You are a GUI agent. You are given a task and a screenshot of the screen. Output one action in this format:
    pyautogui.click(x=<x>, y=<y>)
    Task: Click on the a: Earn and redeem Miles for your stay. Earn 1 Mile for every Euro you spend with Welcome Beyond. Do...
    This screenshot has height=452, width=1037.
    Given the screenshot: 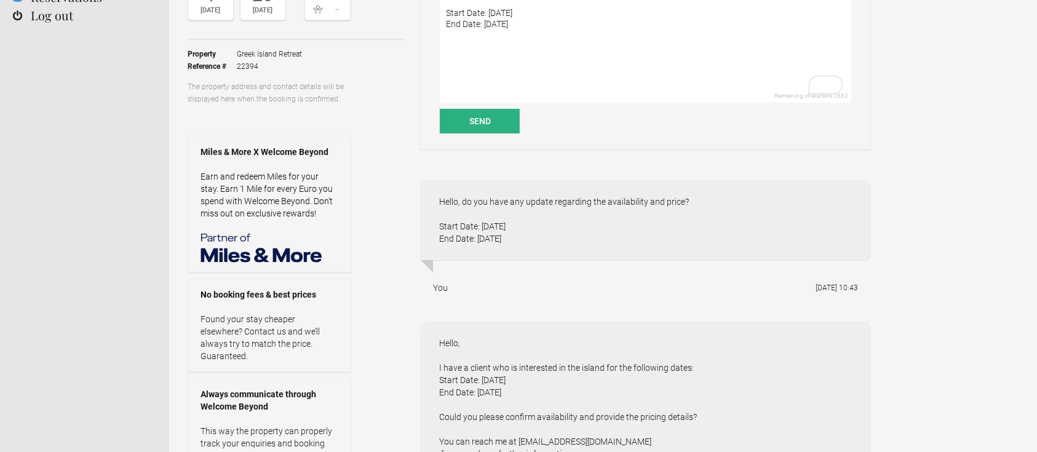 What is the action you would take?
    pyautogui.click(x=266, y=195)
    